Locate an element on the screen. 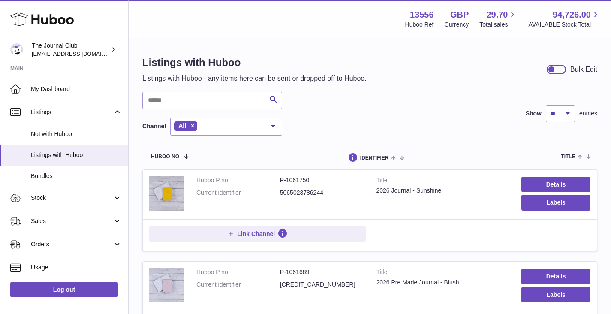  span: Orders is located at coordinates (72, 244).